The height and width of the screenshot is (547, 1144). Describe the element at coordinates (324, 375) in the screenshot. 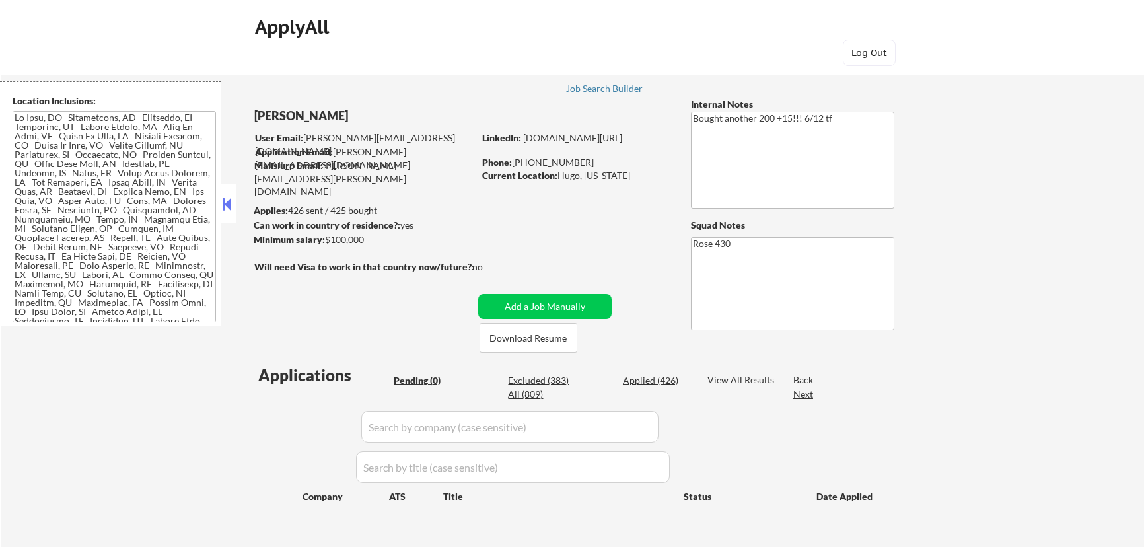

I see `div: Applications` at that location.